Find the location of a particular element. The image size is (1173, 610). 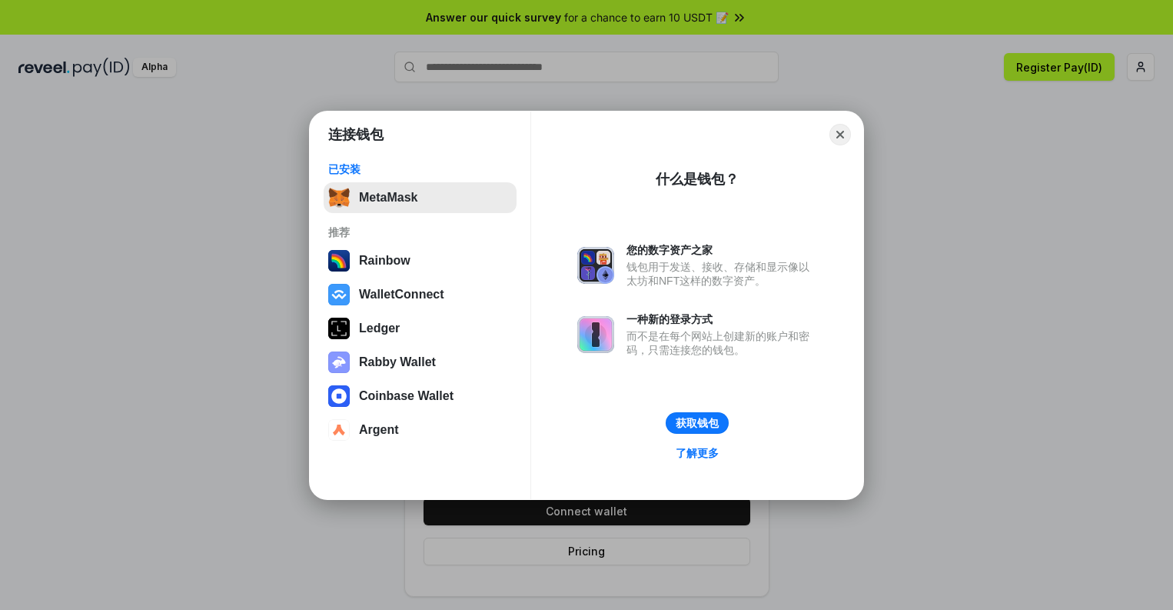

img: svg+xml,%3Csvg%20xmlns%3D%22http%3A%2F%2Fwww.w3.org%2F2000%2Fsvg%22%20width%3D%2228%22%20height%3... is located at coordinates (339, 328).